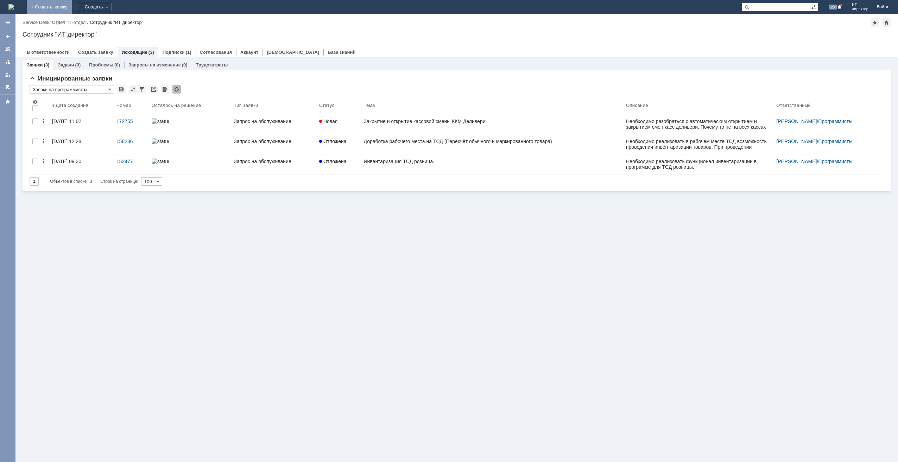 Image resolution: width=898 pixels, height=462 pixels. I want to click on div: Номер, so click(124, 105).